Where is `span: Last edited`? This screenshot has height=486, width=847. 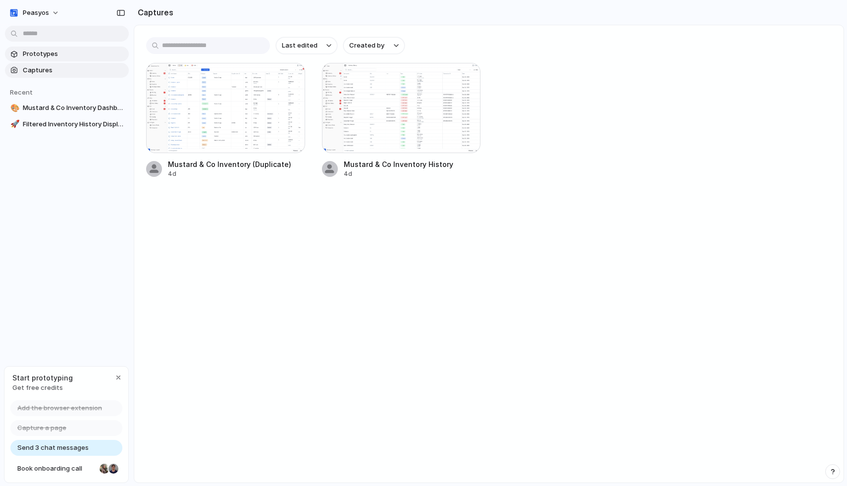 span: Last edited is located at coordinates (300, 46).